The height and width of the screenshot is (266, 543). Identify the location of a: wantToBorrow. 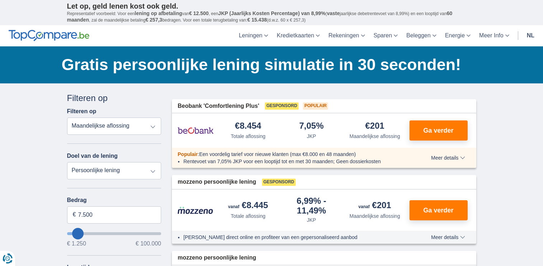
(114, 233).